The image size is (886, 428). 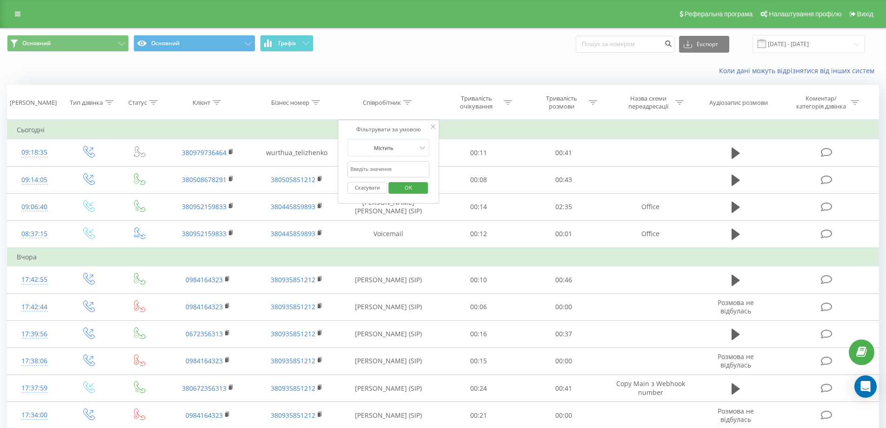 I want to click on td: 02:35, so click(x=564, y=207).